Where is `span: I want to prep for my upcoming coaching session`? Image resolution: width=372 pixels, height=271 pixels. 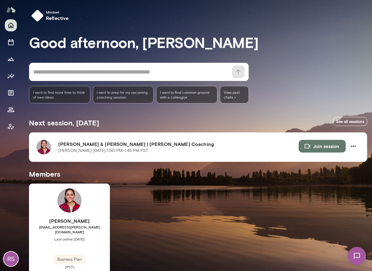 span: I want to prep for my upcoming coaching session is located at coordinates (123, 95).